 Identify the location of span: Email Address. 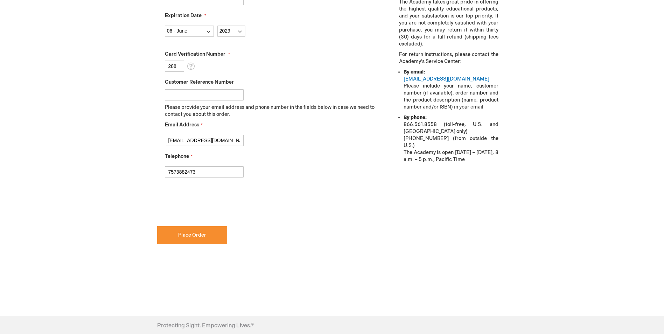
(182, 125).